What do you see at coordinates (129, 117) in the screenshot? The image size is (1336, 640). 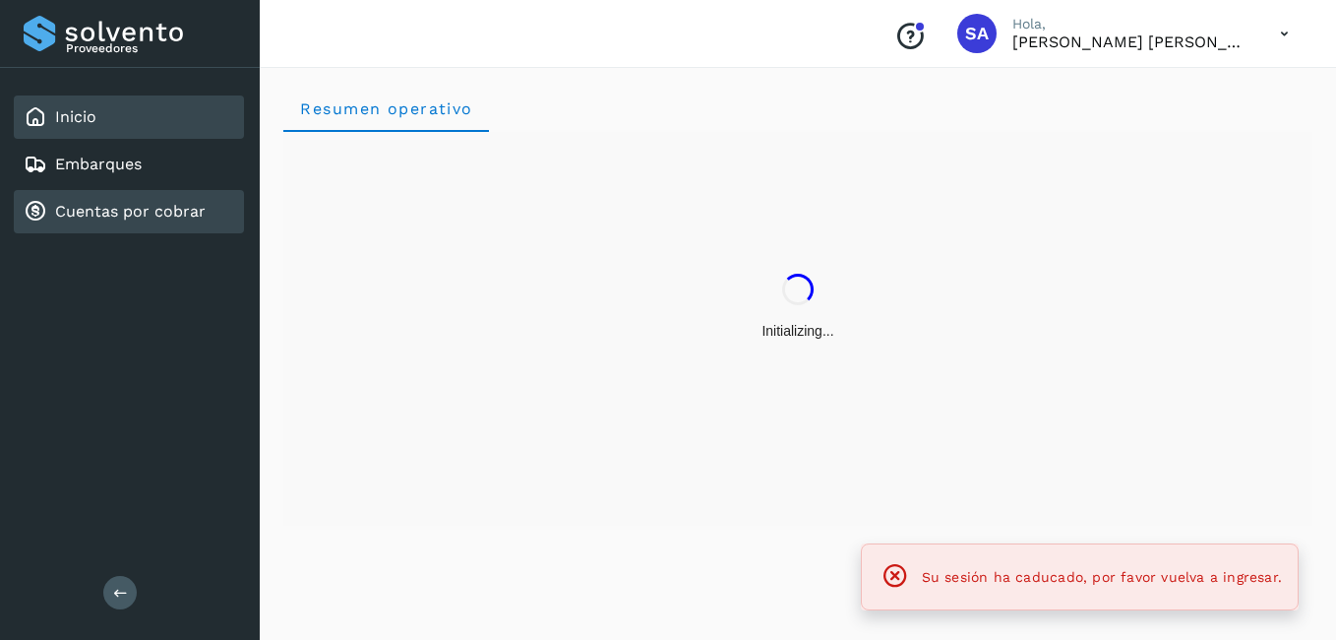 I see `div: Inicio` at bounding box center [129, 117].